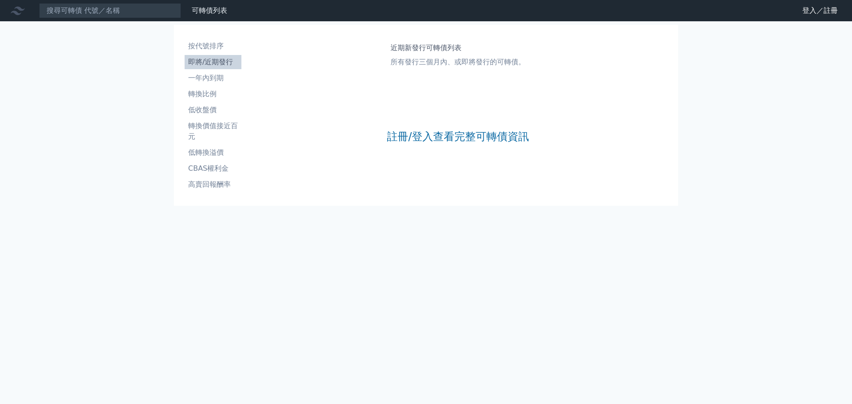 The image size is (852, 404). I want to click on a: 登入／註冊, so click(820, 11).